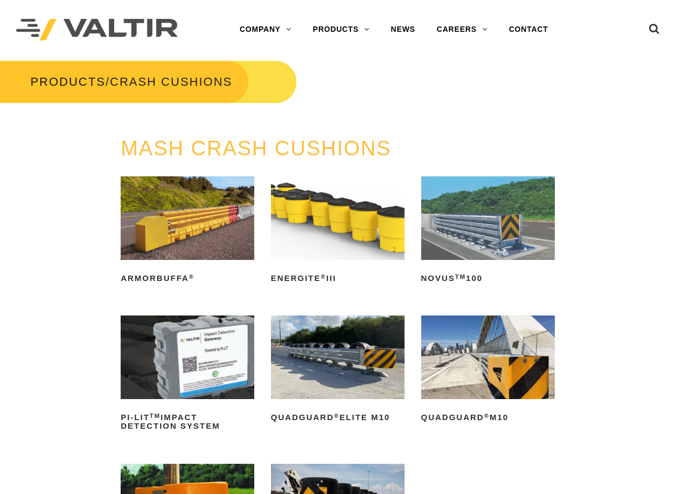 Image resolution: width=676 pixels, height=494 pixels. I want to click on h2: ArmorBuffa, so click(188, 278).